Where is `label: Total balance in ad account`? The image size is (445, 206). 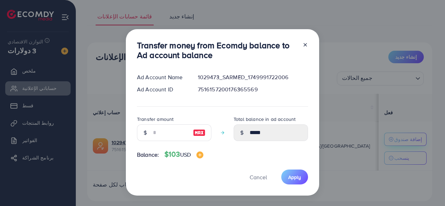 label: Total balance in ad account is located at coordinates (264, 119).